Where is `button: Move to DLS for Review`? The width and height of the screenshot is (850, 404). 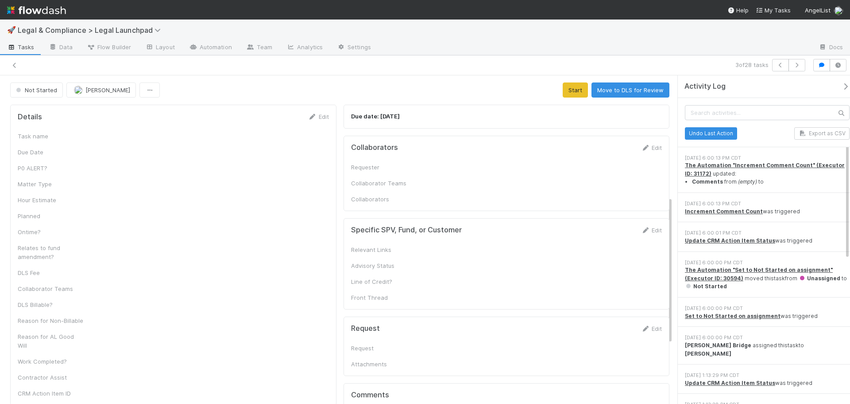 button: Move to DLS for Review is located at coordinates (631, 90).